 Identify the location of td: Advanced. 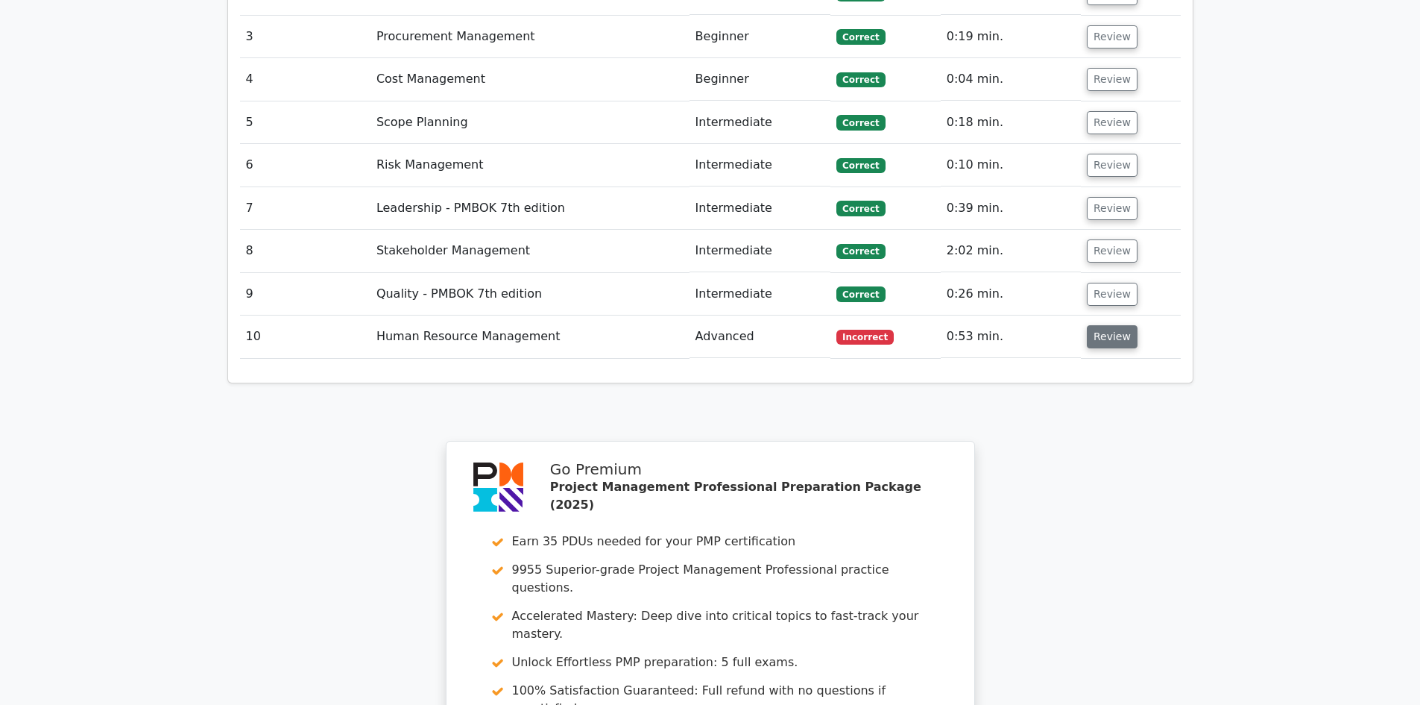
(760, 336).